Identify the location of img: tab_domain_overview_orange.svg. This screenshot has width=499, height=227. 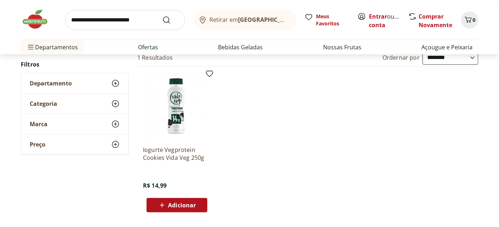
(33, 44).